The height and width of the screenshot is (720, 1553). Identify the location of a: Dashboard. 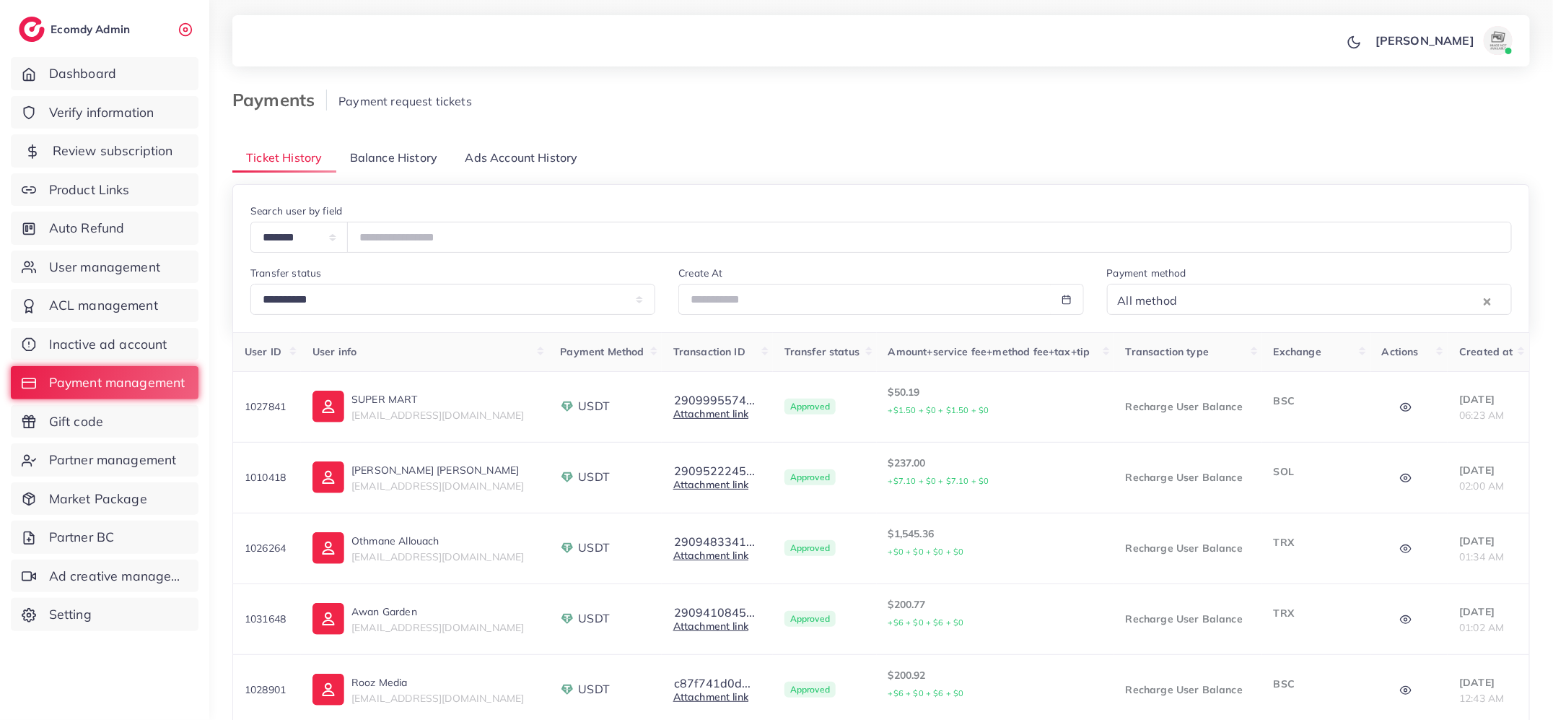
(105, 74).